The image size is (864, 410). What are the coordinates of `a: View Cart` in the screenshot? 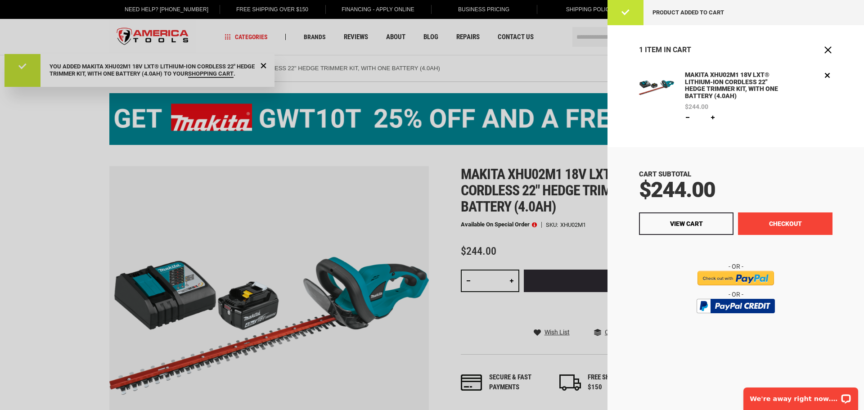 It's located at (686, 224).